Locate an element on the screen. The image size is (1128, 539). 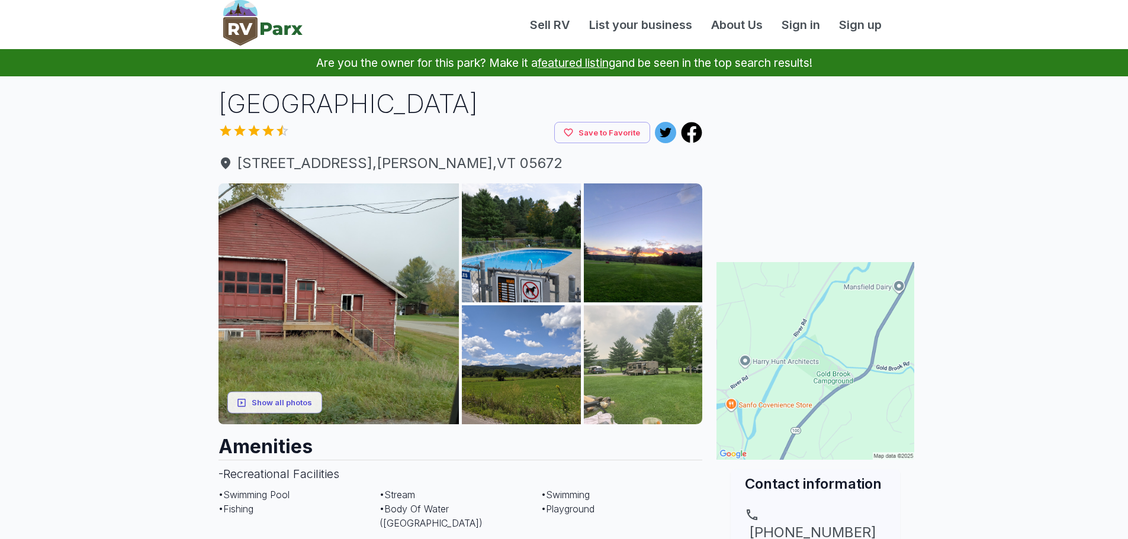
span: • Fishing is located at coordinates (236, 509).